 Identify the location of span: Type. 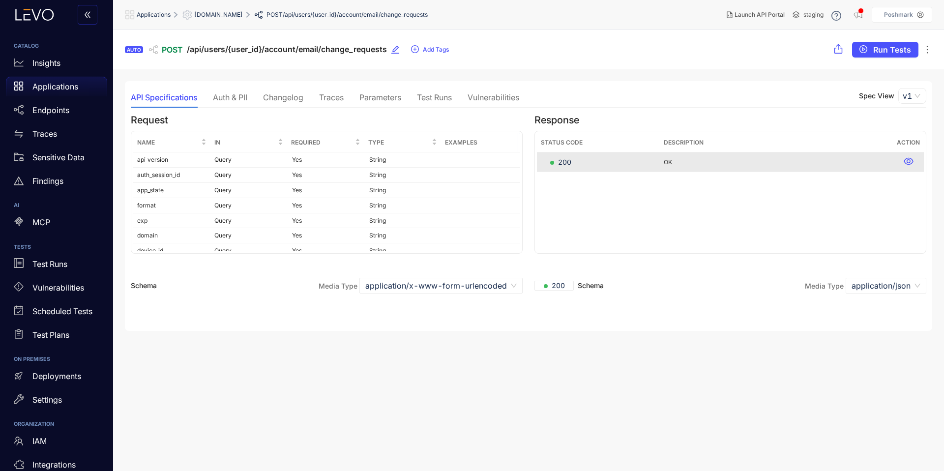
(399, 143).